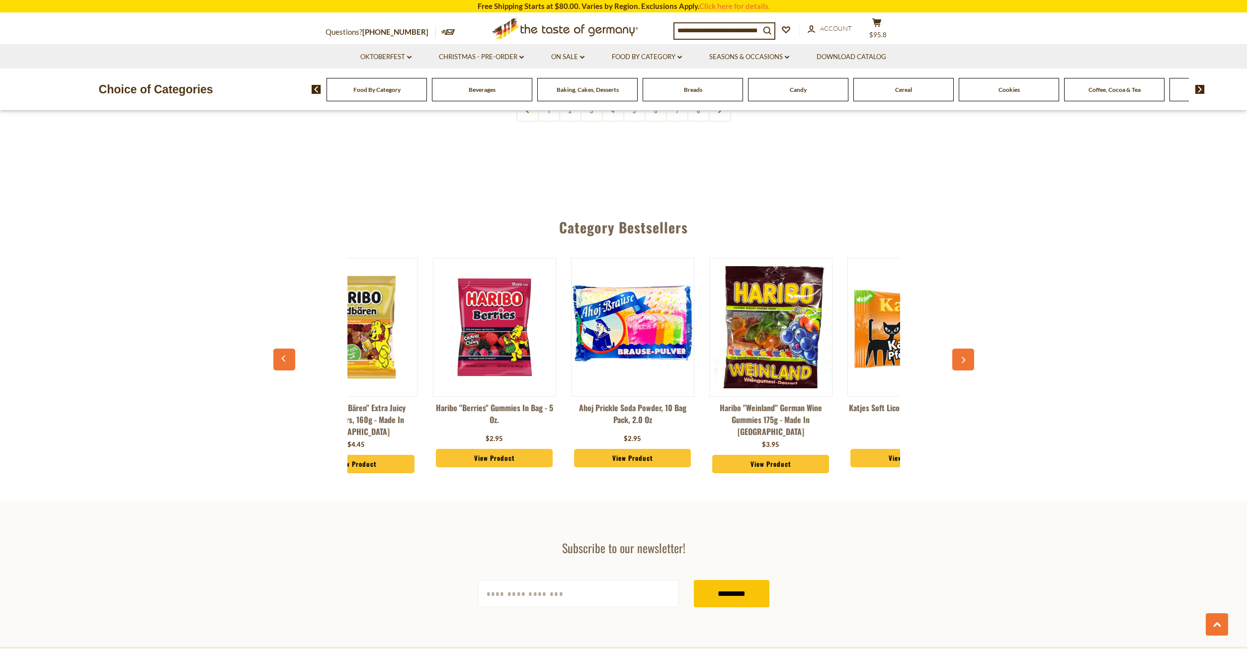 The height and width of the screenshot is (649, 1247). What do you see at coordinates (851, 57) in the screenshot?
I see `a: Download Catalog` at bounding box center [851, 57].